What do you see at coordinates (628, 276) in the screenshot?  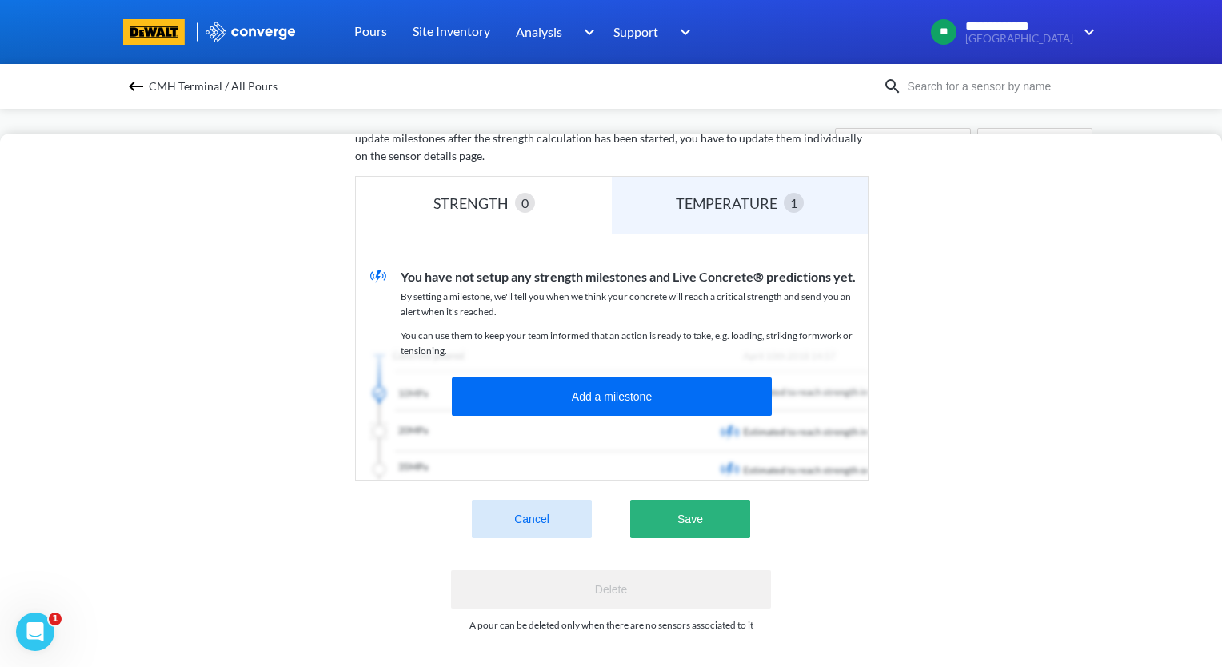 I see `span: You have not setup any strength milestones and Live Concrete® predictions yet.` at bounding box center [628, 276].